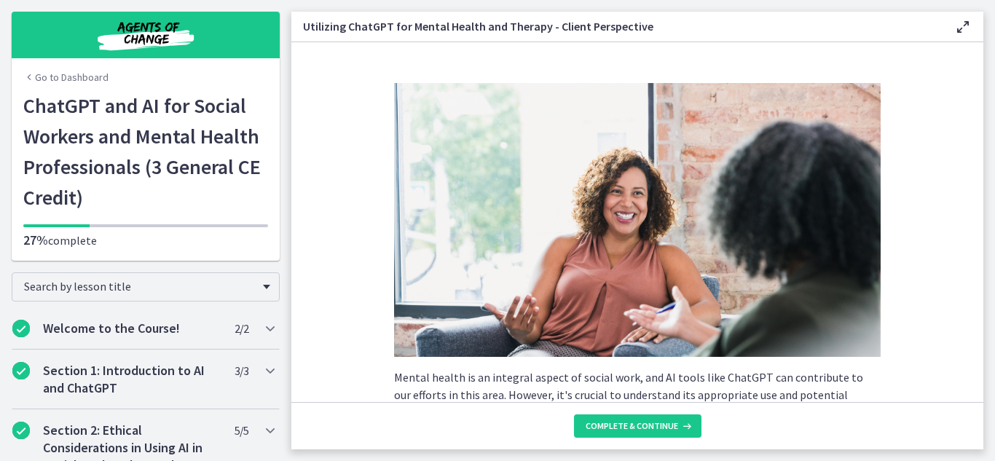 Image resolution: width=995 pixels, height=461 pixels. What do you see at coordinates (140, 286) in the screenshot?
I see `span: Search by lesson title` at bounding box center [140, 286].